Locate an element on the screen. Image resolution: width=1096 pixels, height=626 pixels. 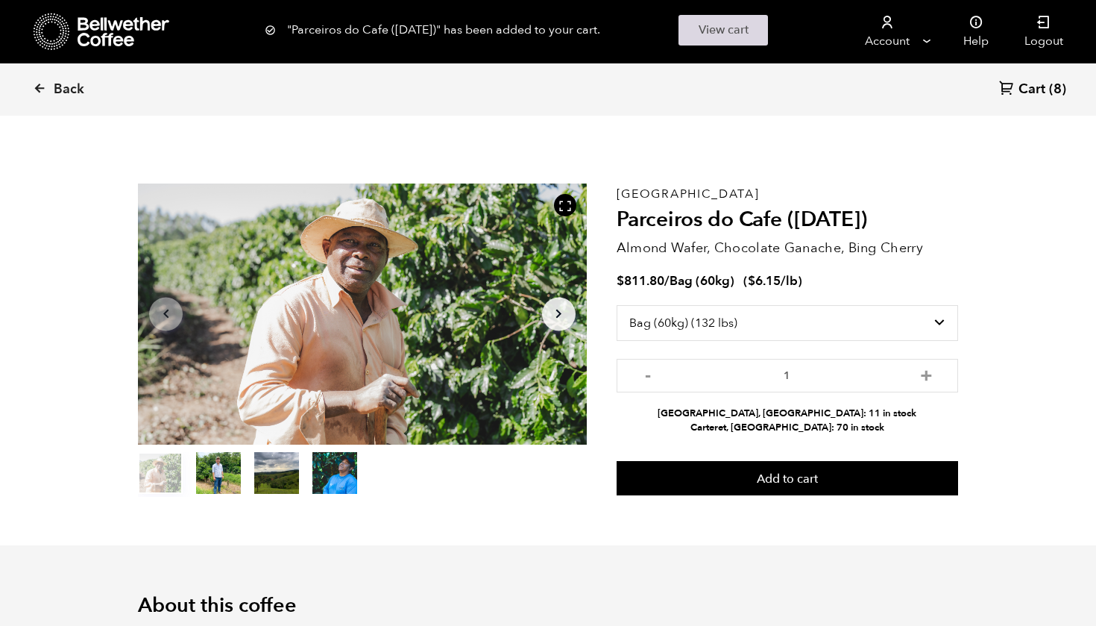
button: Add to cart is located at coordinates (787, 478).